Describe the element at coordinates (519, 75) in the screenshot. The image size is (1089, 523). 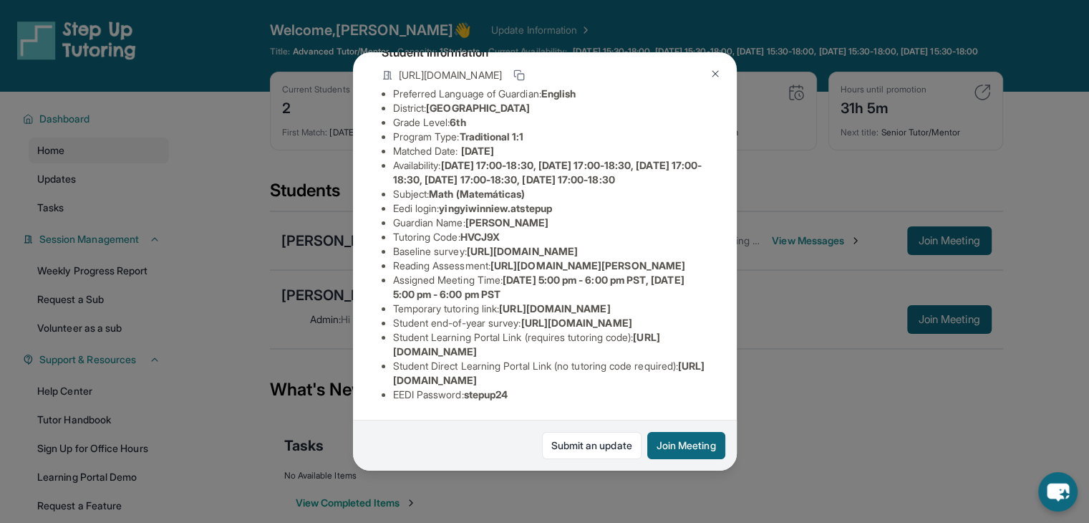
I see `button: Copy link` at that location.